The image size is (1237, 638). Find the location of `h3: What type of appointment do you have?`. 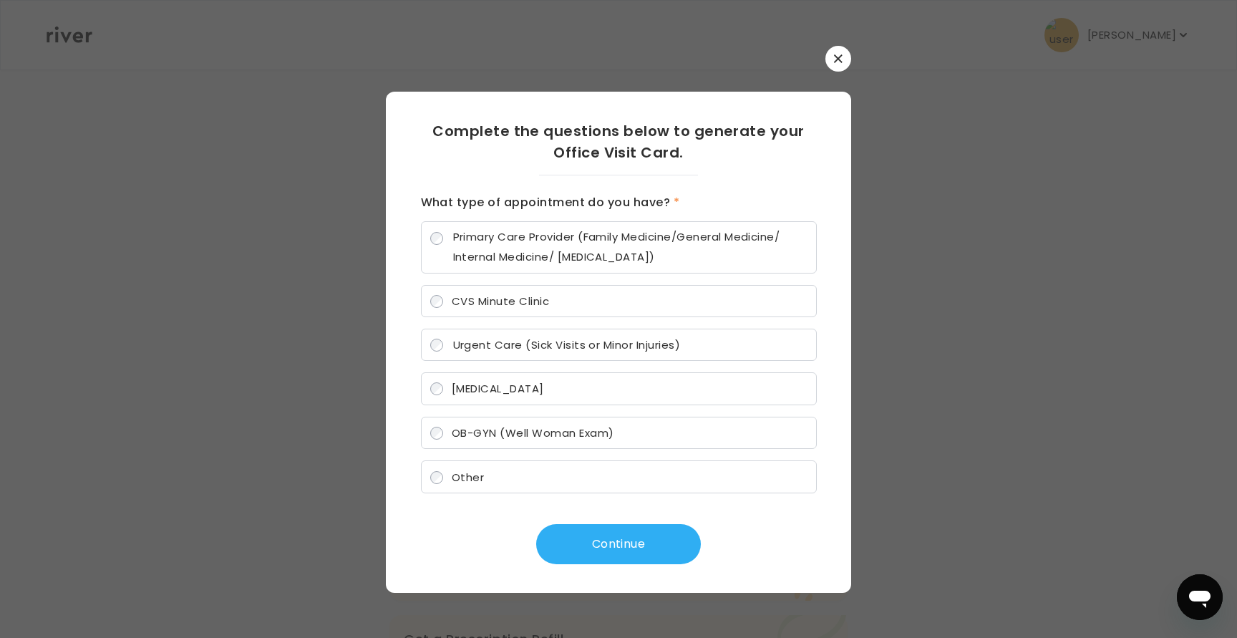

h3: What type of appointment do you have? is located at coordinates (619, 203).